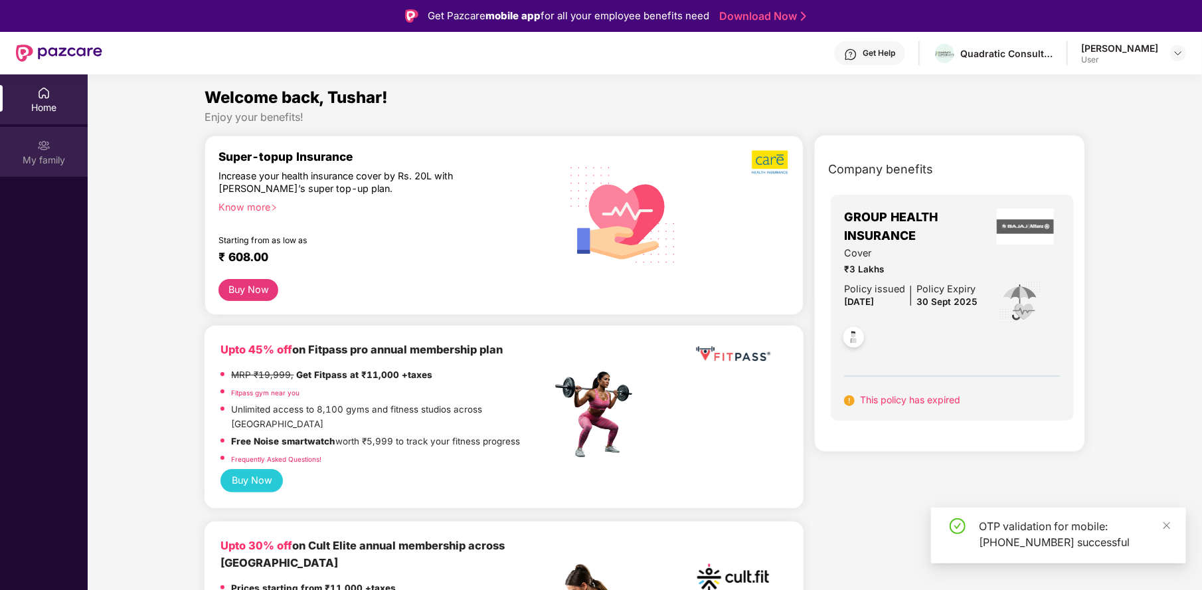 The height and width of the screenshot is (590, 1202). Describe the element at coordinates (1166, 525) in the screenshot. I see `span: close` at that location.